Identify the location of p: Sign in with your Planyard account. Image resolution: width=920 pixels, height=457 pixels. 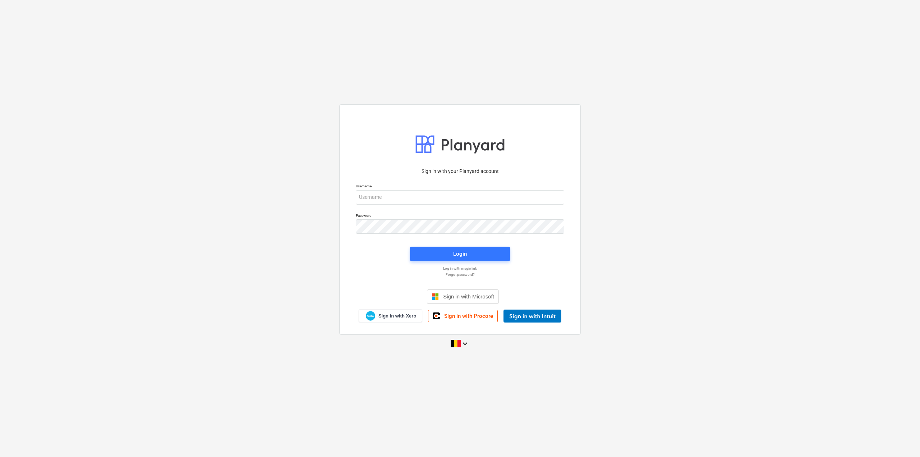
(460, 171).